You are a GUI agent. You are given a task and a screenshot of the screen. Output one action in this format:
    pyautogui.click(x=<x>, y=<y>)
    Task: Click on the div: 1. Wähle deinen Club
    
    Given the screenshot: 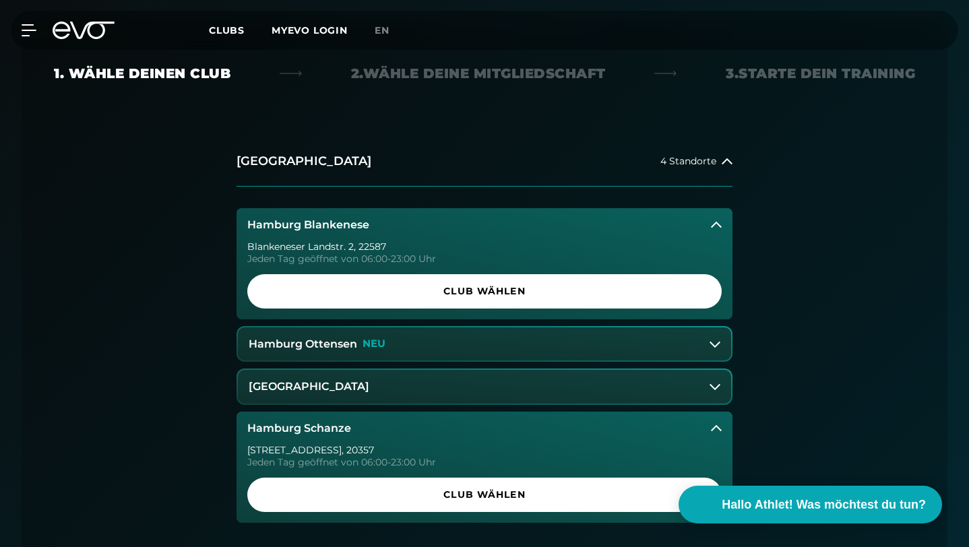 What is the action you would take?
    pyautogui.click(x=142, y=73)
    